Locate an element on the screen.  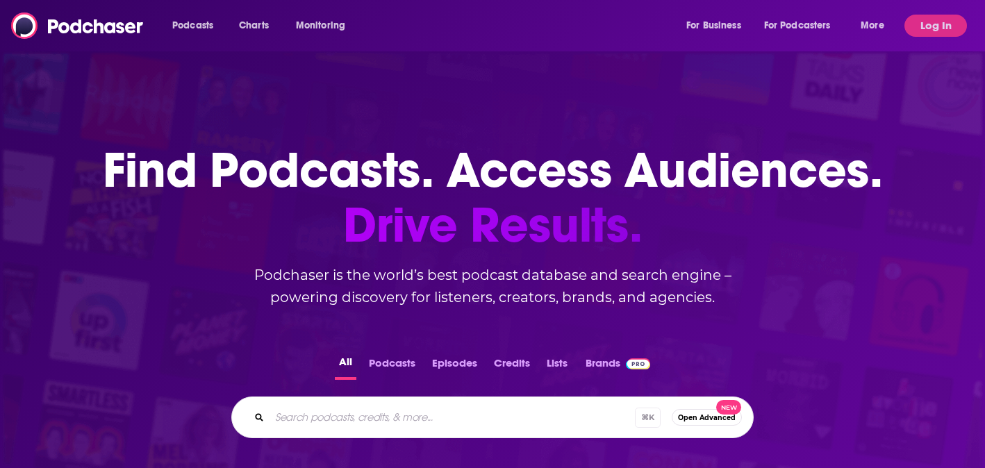
span: New is located at coordinates (728, 407).